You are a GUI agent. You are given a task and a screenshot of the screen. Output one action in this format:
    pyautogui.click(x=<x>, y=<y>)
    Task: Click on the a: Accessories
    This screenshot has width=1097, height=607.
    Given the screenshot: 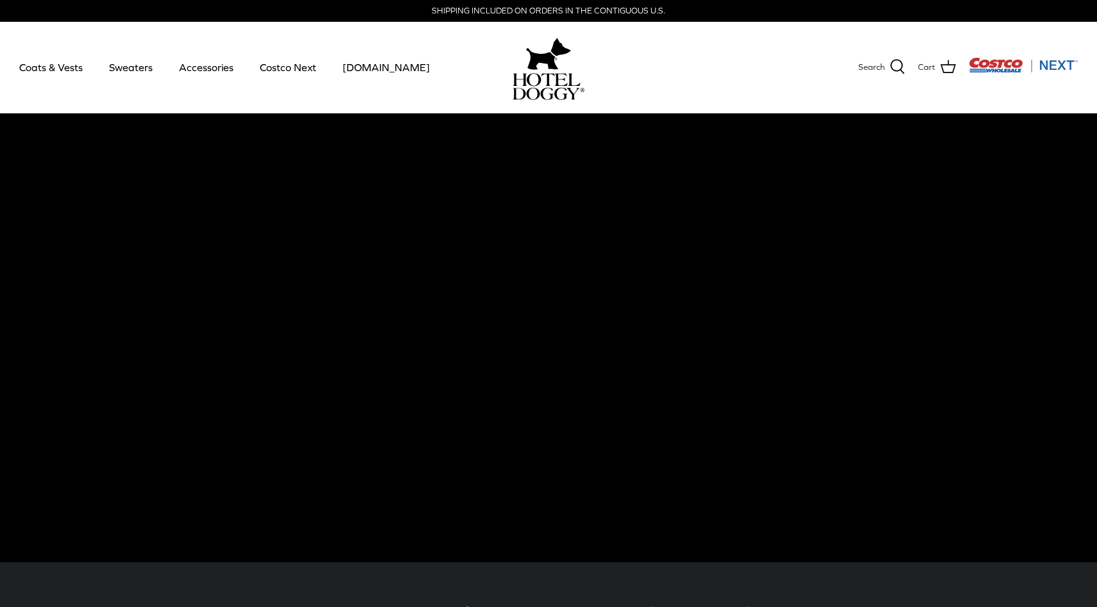 What is the action you would take?
    pyautogui.click(x=206, y=67)
    